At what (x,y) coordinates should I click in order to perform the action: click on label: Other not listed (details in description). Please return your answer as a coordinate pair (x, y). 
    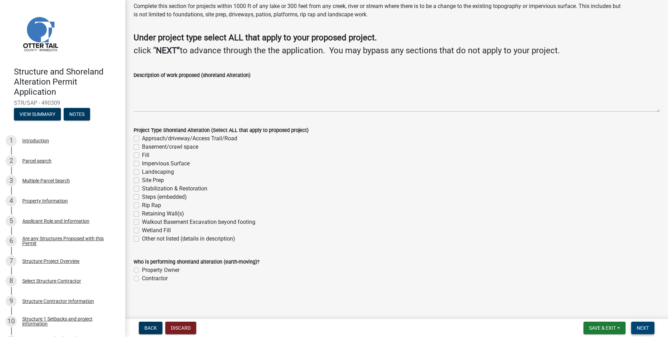
    Looking at the image, I should click on (189, 239).